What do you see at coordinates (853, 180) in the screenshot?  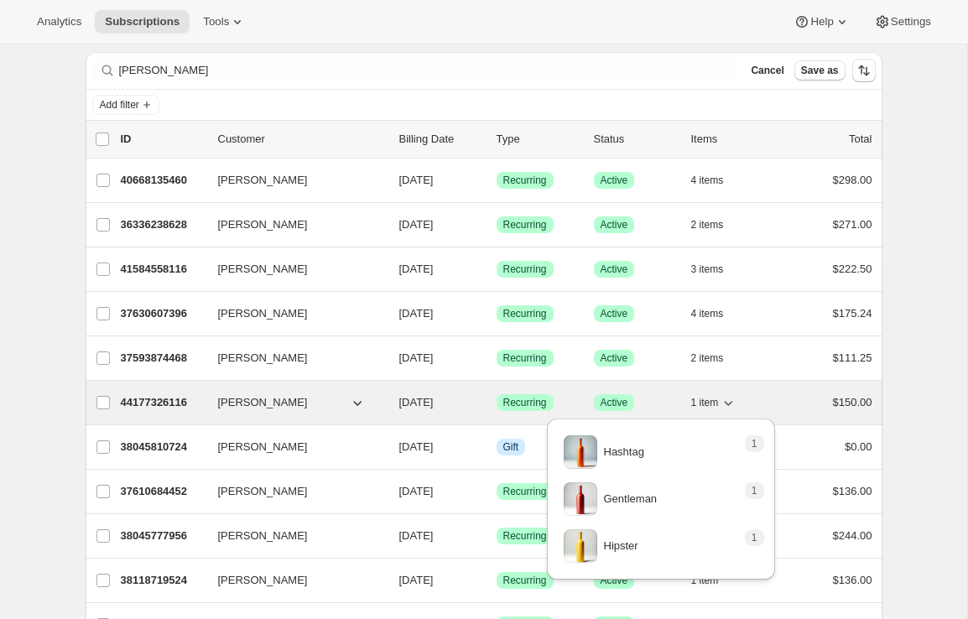 I see `span: $298.00` at bounding box center [853, 180].